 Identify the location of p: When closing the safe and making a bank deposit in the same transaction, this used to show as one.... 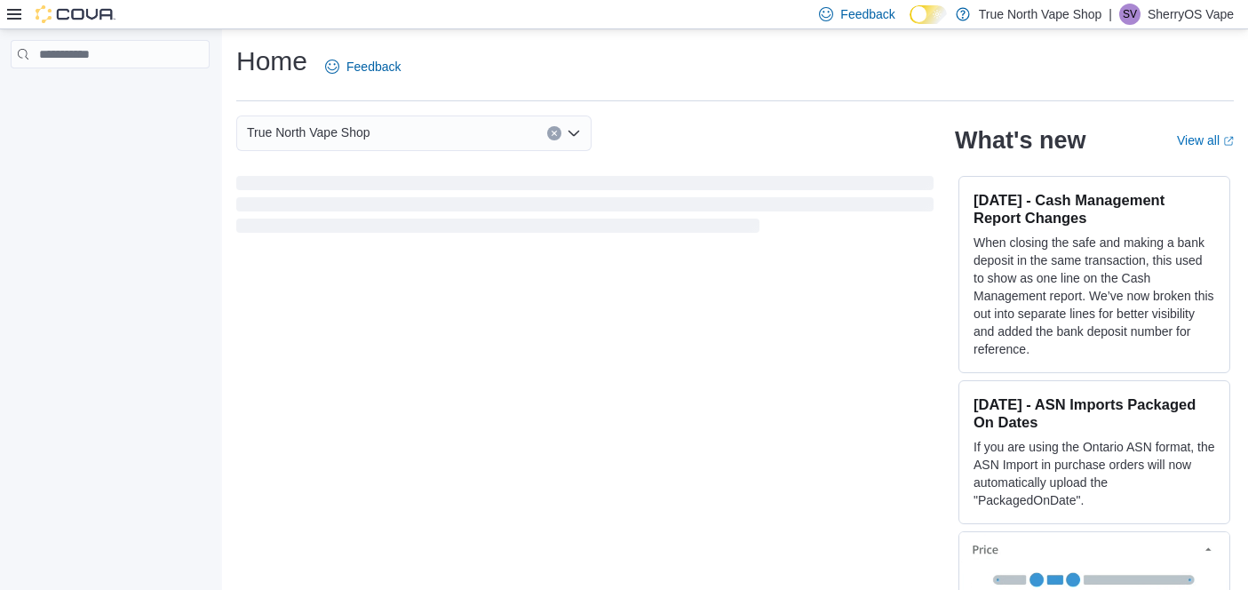
(1094, 296).